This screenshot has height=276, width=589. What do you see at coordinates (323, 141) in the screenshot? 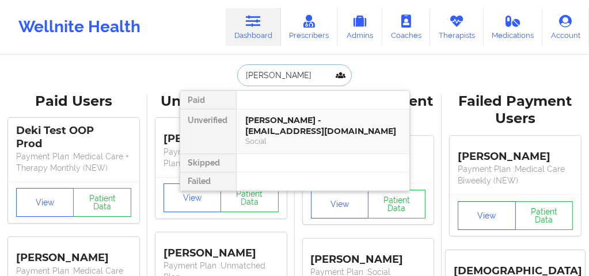
I see `div: Social` at bounding box center [323, 141].